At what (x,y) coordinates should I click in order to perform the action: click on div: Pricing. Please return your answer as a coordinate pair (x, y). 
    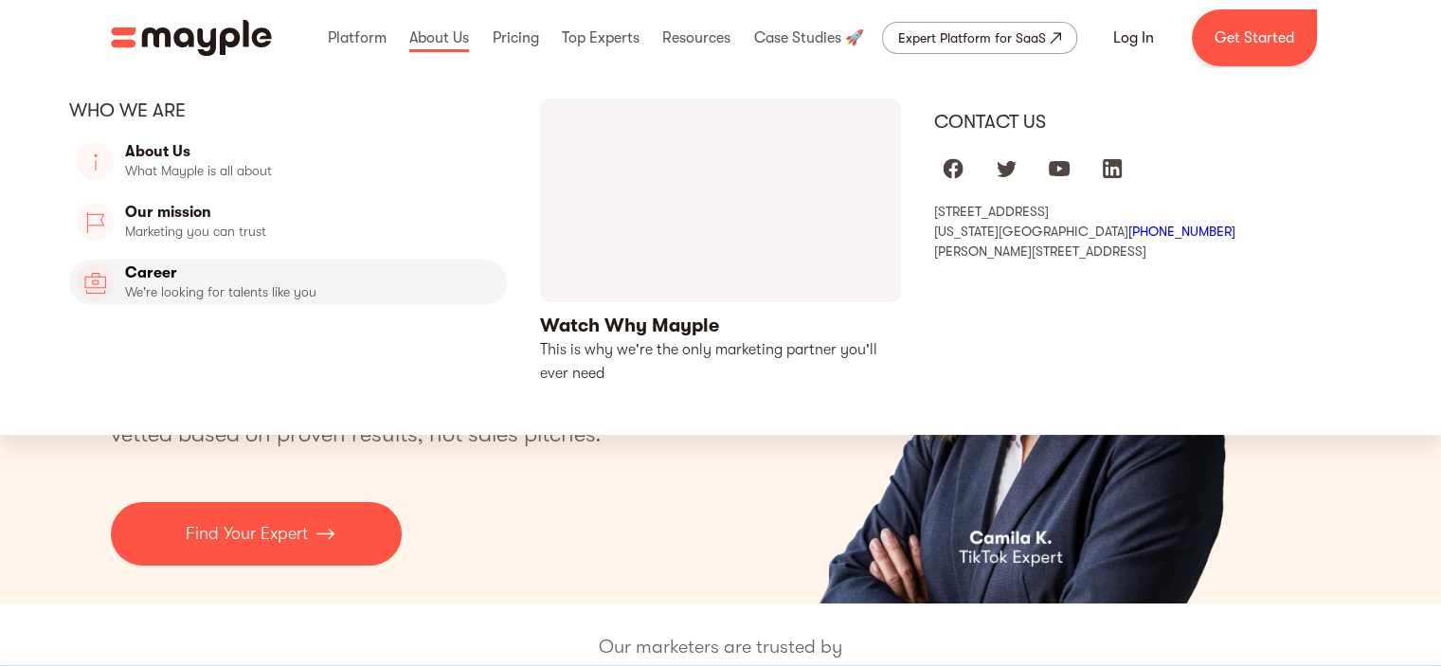
    Looking at the image, I should click on (515, 38).